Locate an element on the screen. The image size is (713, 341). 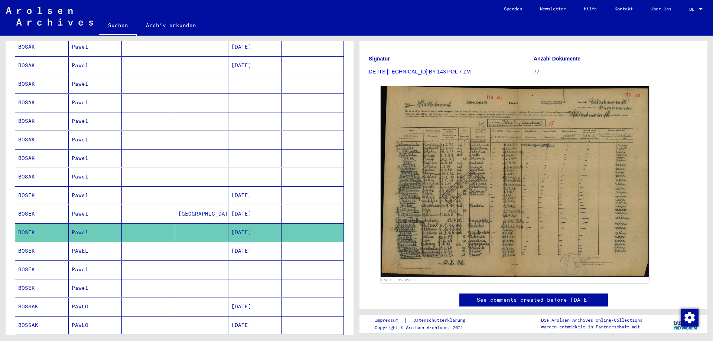
img: Arolsen_neg.svg is located at coordinates (49, 16).